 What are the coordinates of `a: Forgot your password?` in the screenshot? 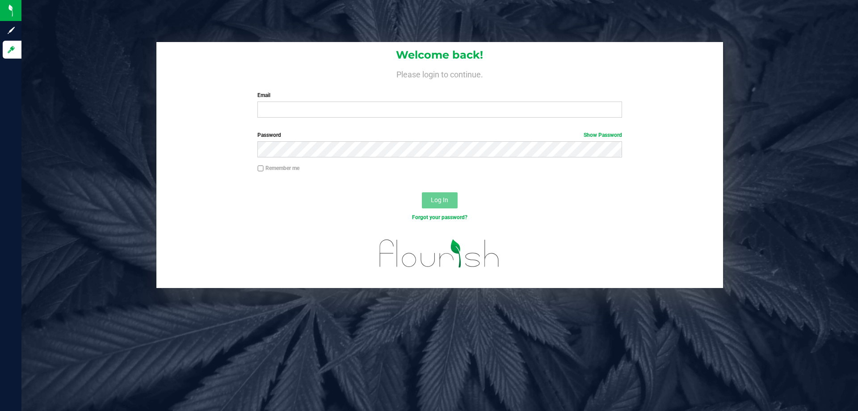 It's located at (440, 217).